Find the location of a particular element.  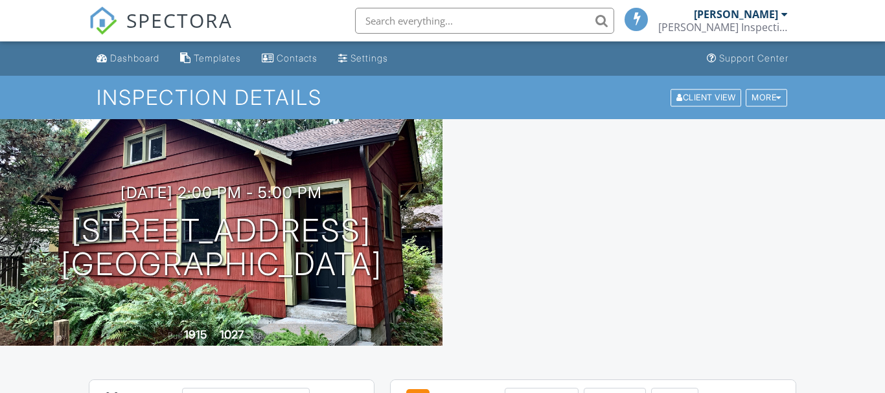

div: 1915 is located at coordinates (196, 334).